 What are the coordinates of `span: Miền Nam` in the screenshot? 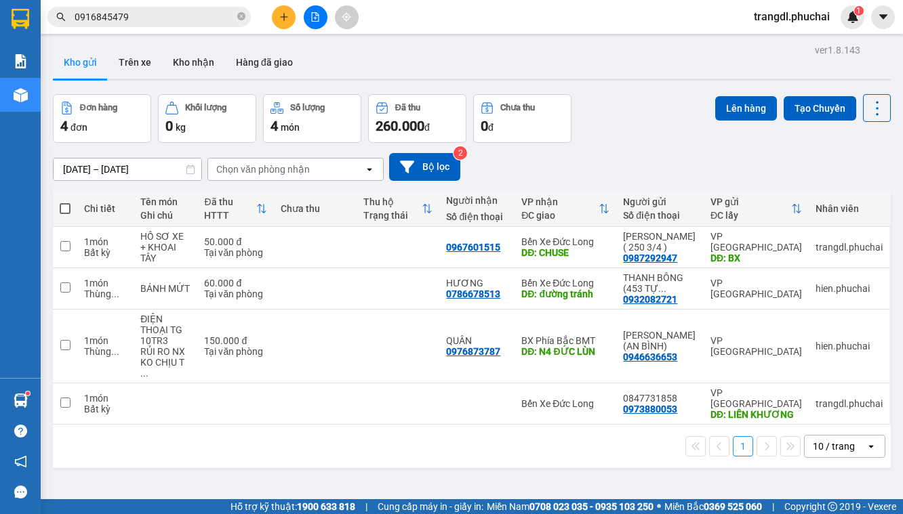 It's located at (570, 507).